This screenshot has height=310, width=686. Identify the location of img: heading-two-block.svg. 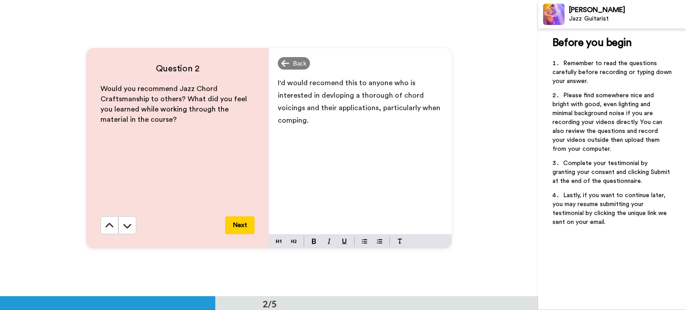
(294, 242).